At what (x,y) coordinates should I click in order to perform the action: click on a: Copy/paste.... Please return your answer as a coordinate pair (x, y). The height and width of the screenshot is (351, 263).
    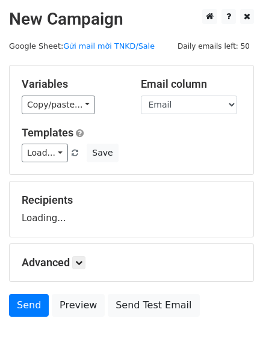
    Looking at the image, I should click on (58, 105).